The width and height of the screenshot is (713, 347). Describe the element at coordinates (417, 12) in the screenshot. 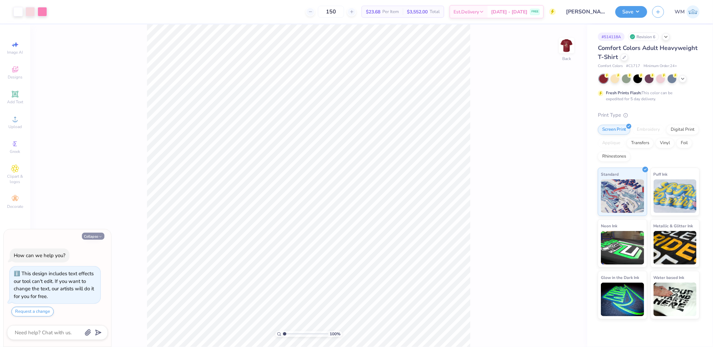

I see `span: $3,552.00` at that location.